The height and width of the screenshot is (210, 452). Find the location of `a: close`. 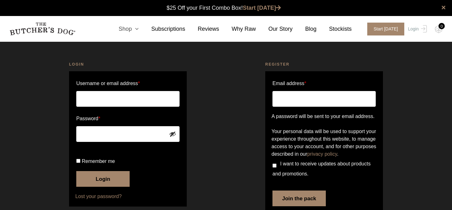

a: close is located at coordinates (444, 8).